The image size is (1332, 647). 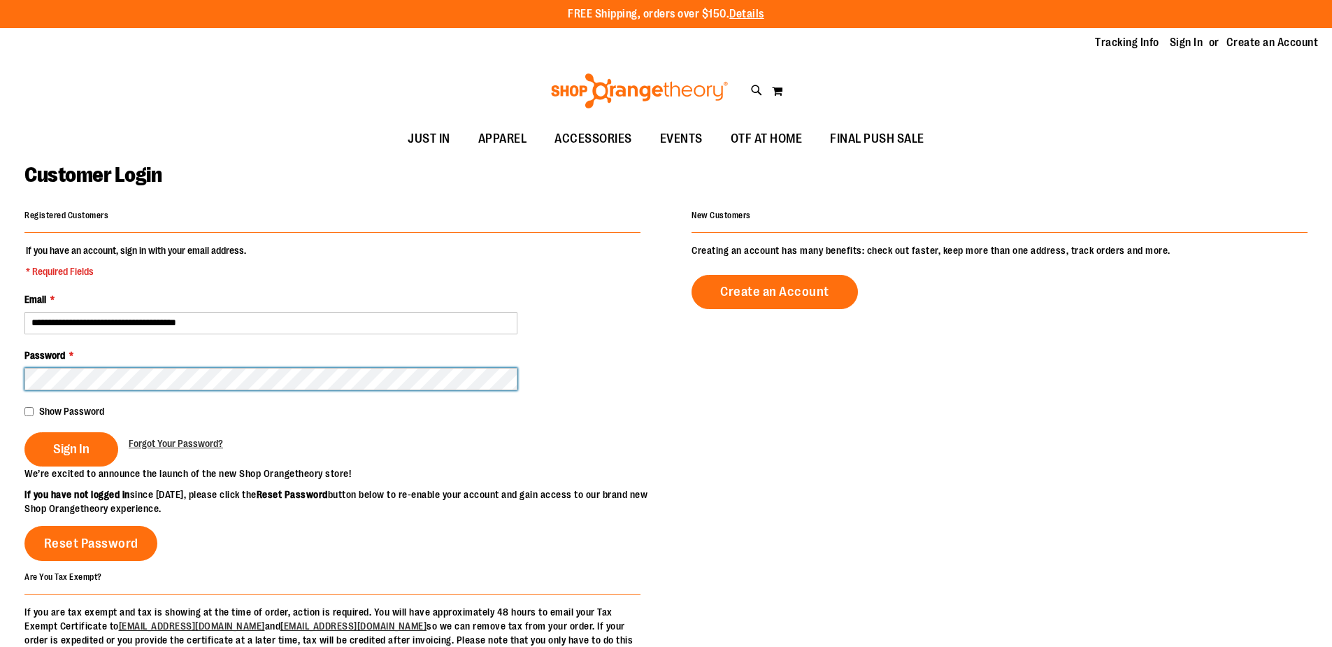 What do you see at coordinates (292, 494) in the screenshot?
I see `strong: Reset Password` at bounding box center [292, 494].